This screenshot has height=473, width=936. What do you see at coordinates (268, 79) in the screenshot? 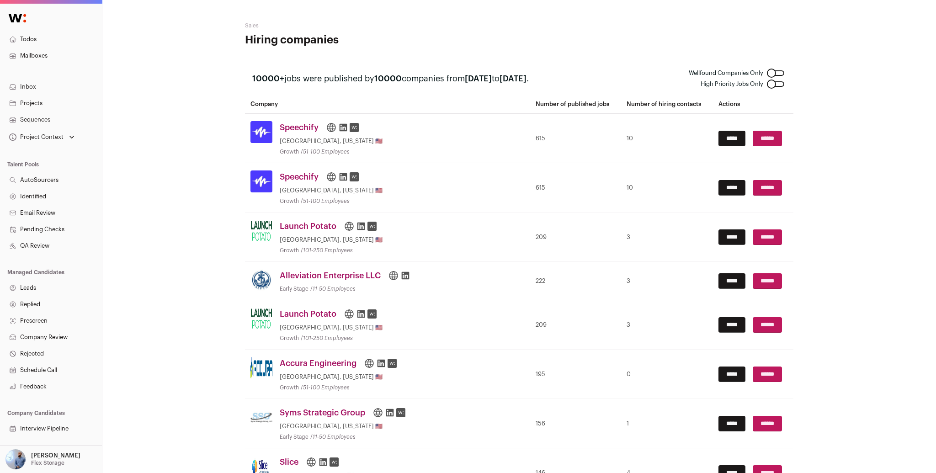
I see `span: 10000+` at bounding box center [268, 79].